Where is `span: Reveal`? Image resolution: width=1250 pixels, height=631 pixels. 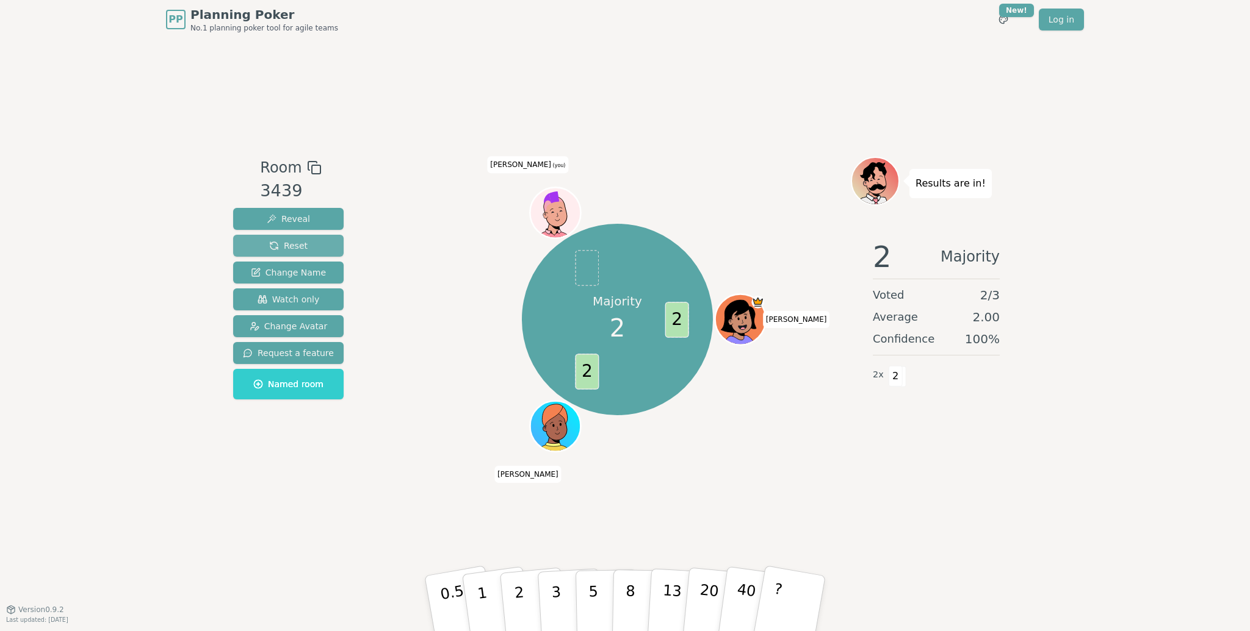
span: Reveal is located at coordinates (288, 219).